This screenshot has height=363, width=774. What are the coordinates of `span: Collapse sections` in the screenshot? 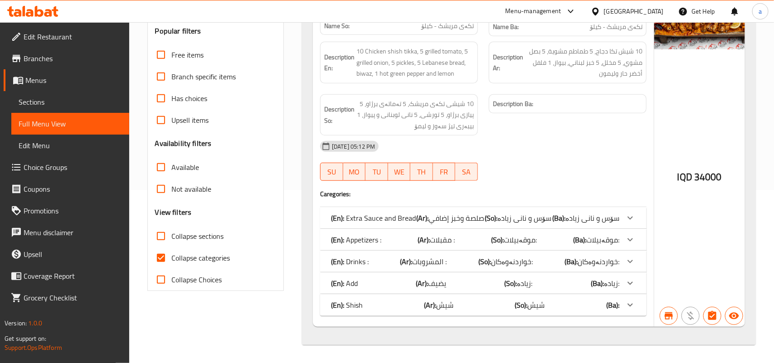 It's located at (198, 236).